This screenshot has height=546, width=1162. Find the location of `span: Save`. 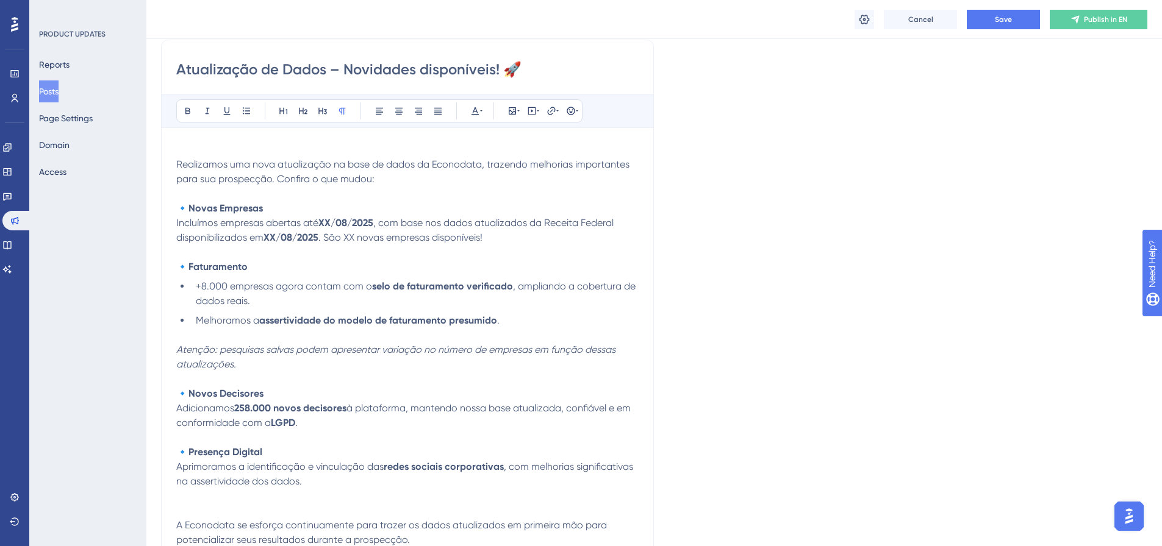

span: Save is located at coordinates (1003, 20).